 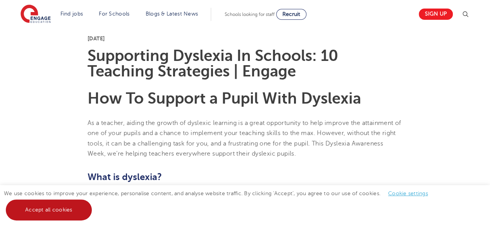 What do you see at coordinates (36, 14) in the screenshot?
I see `img: Engage Education` at bounding box center [36, 14].